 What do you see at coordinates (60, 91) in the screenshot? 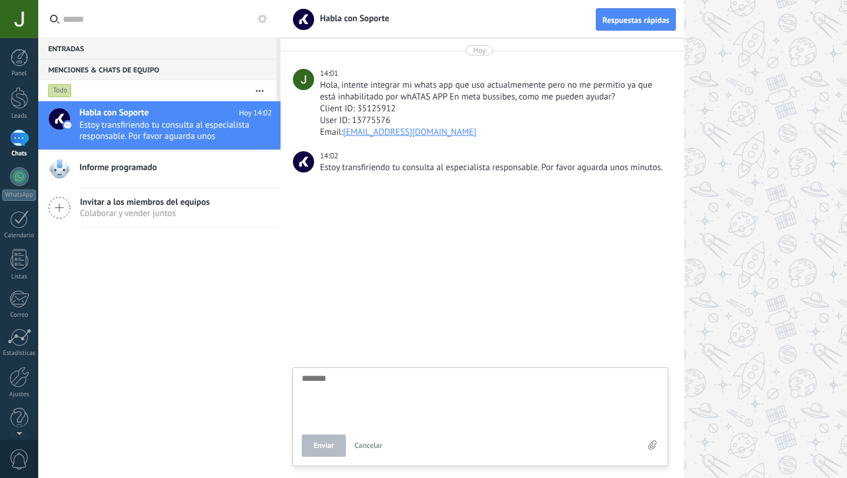
I see `div: Todo` at bounding box center [60, 91].